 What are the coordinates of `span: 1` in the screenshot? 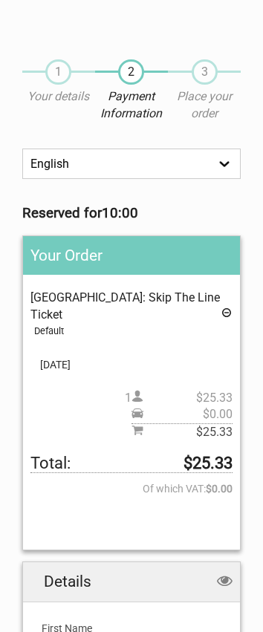 It's located at (58, 72).